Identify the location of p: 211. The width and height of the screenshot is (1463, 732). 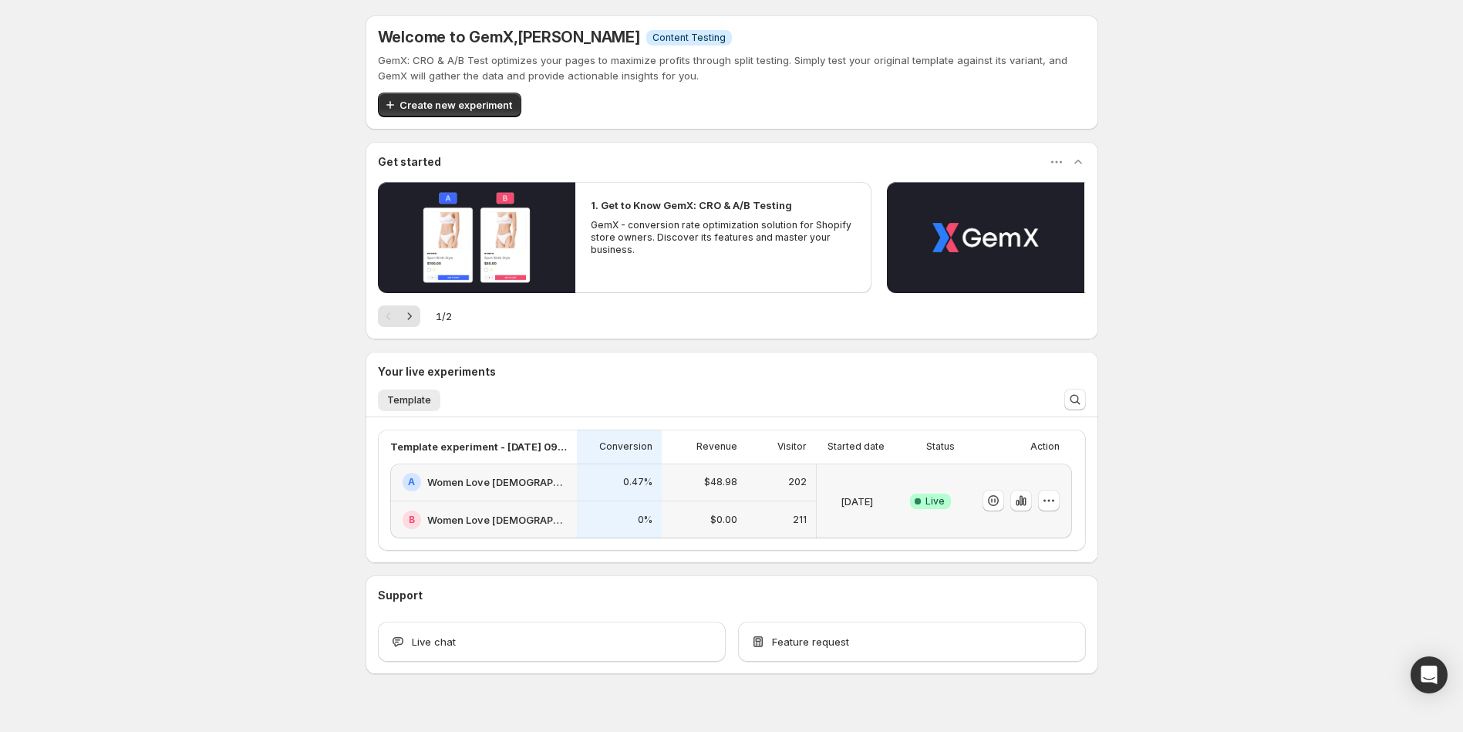
(800, 520).